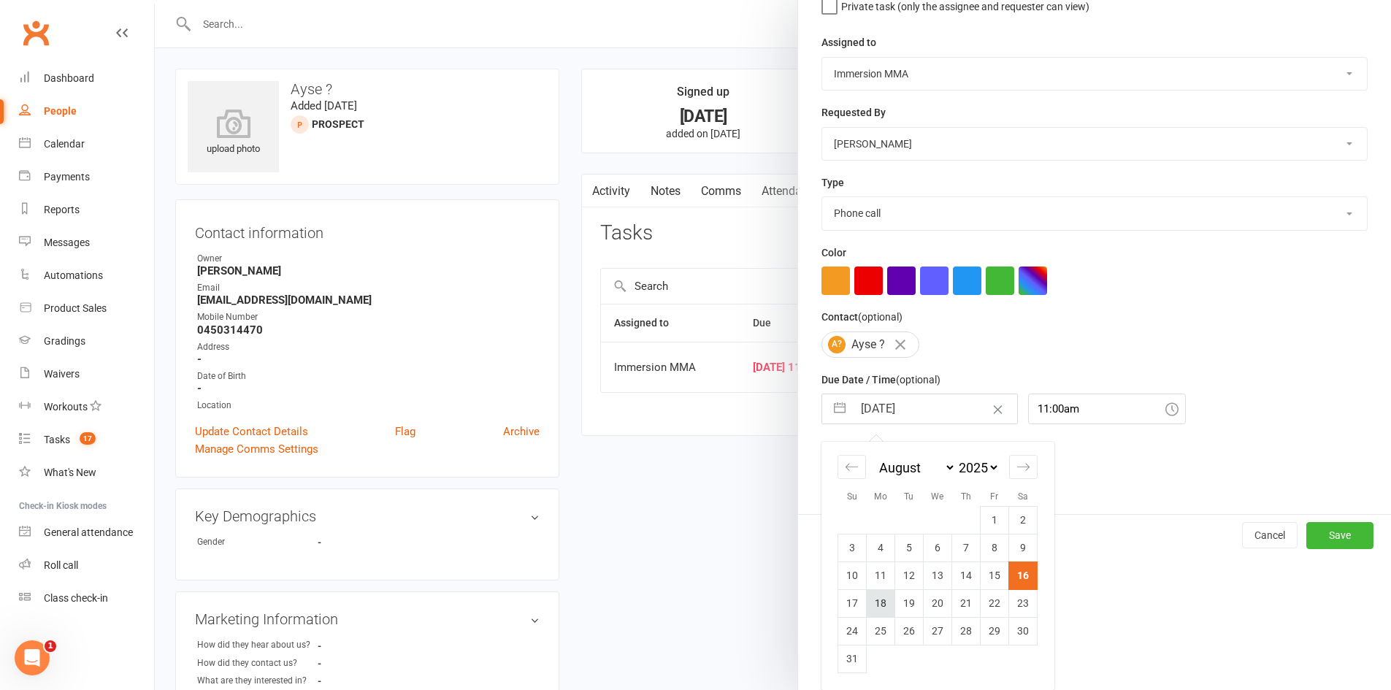 Image resolution: width=1391 pixels, height=690 pixels. Describe the element at coordinates (994, 497) in the screenshot. I see `small: Fr` at that location.